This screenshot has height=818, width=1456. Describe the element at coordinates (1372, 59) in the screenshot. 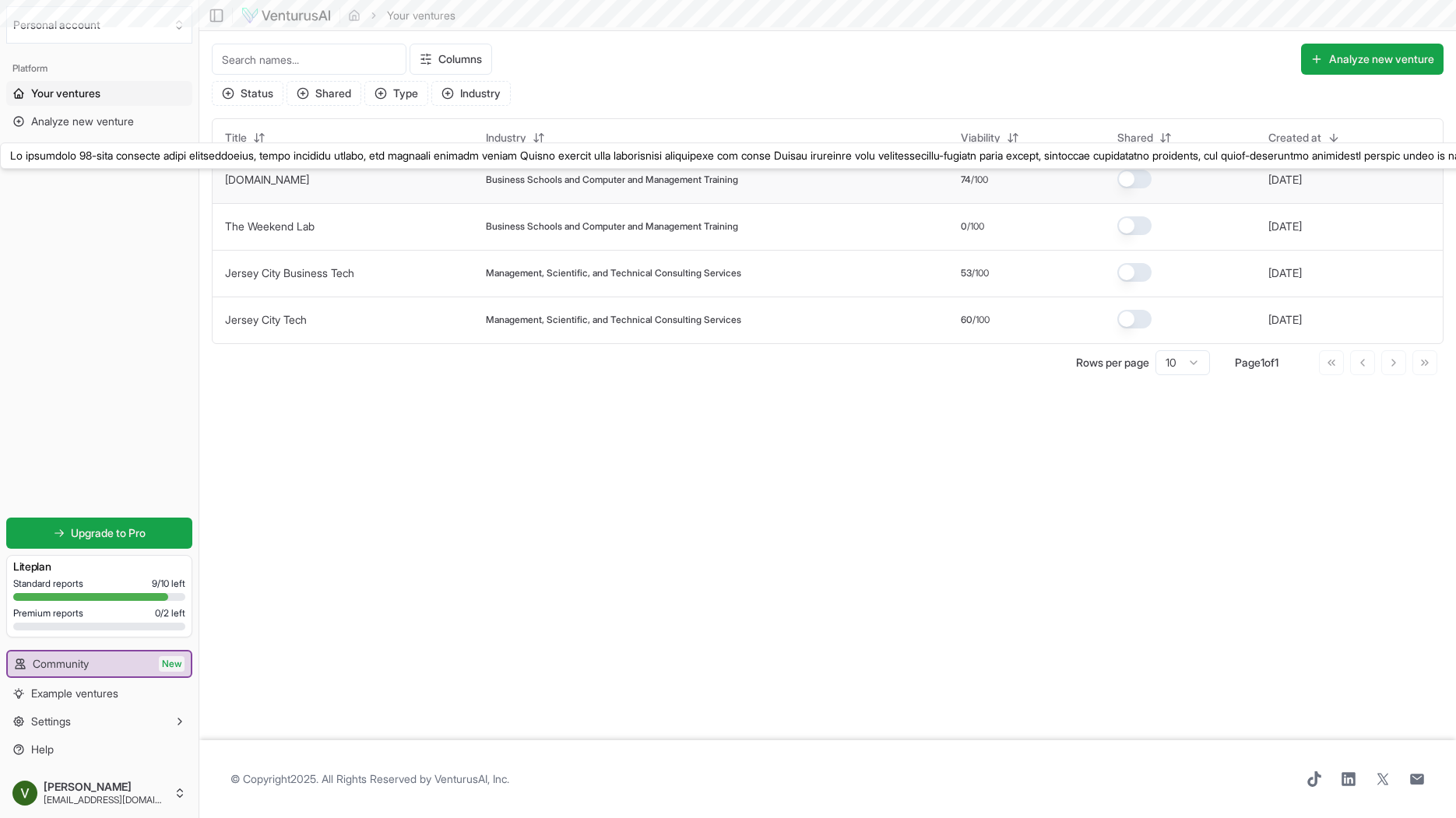

I see `button: Analyze new venture` at that location.